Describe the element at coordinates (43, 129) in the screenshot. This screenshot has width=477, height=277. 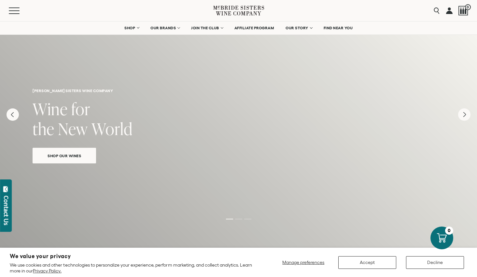
I see `span: the` at that location.